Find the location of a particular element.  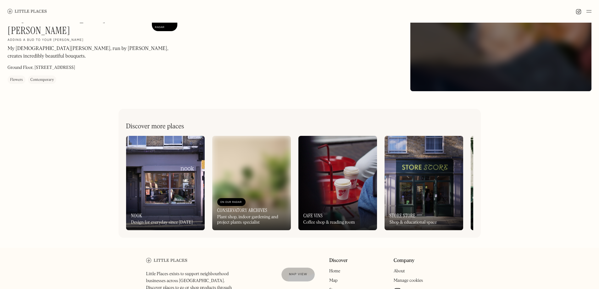

a: Cafe VinsCoffee shop & reading room is located at coordinates (338, 183).